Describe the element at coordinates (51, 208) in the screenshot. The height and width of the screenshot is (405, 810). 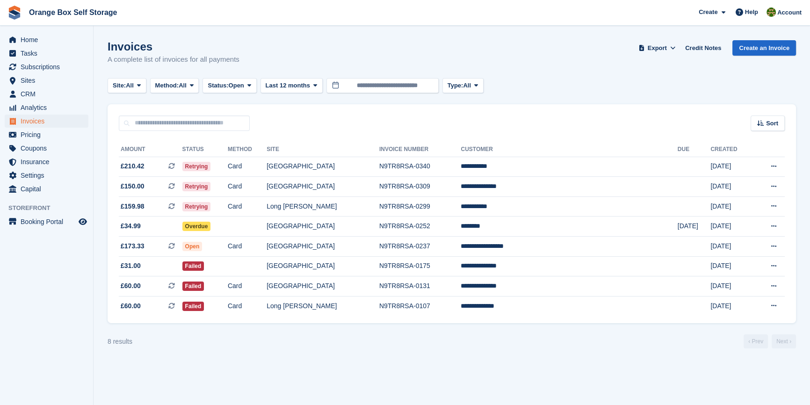
I see `span: Storefront` at that location.